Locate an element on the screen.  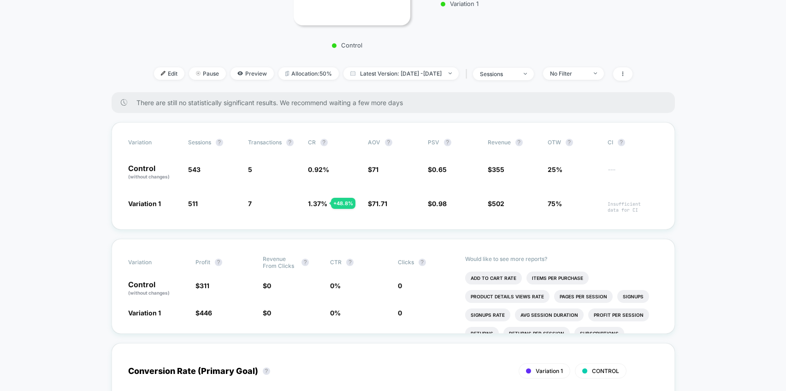
span: 502 is located at coordinates (498, 203).